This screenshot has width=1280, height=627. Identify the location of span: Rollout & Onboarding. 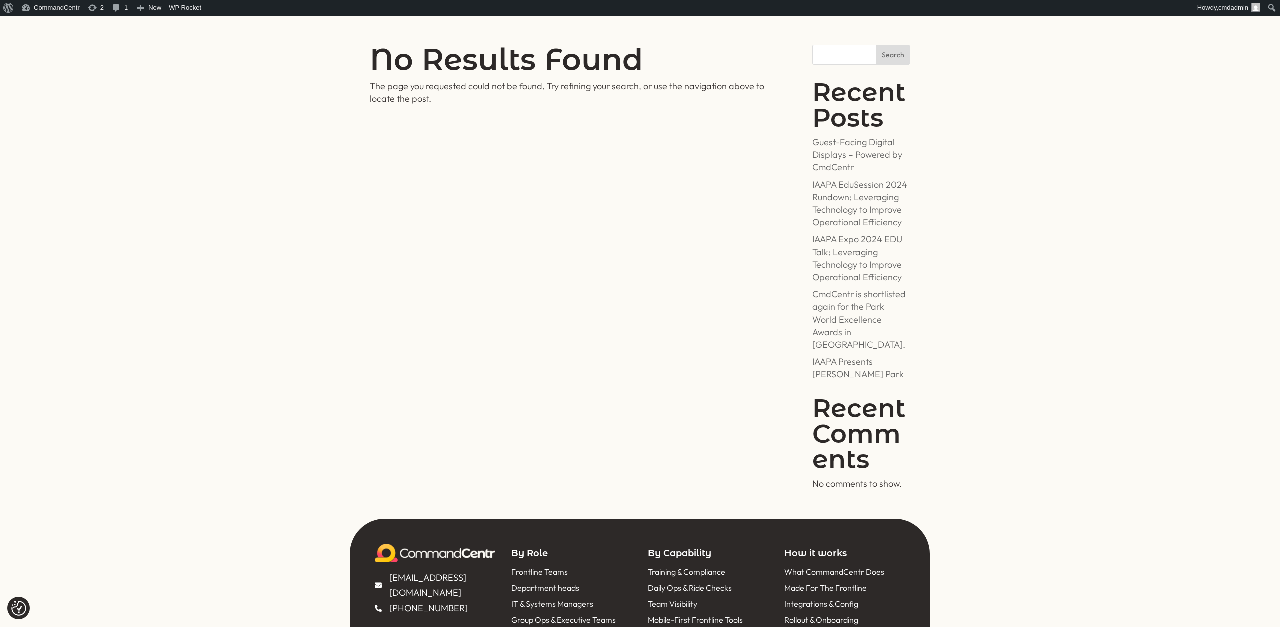
(820, 620).